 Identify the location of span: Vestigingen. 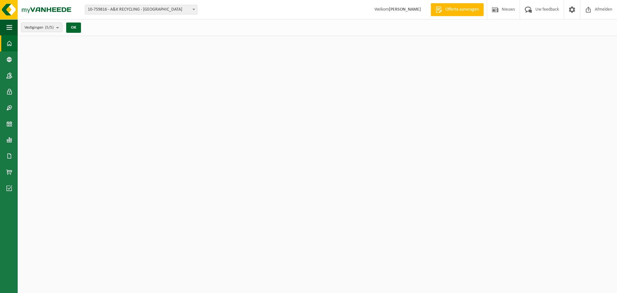
(39, 28).